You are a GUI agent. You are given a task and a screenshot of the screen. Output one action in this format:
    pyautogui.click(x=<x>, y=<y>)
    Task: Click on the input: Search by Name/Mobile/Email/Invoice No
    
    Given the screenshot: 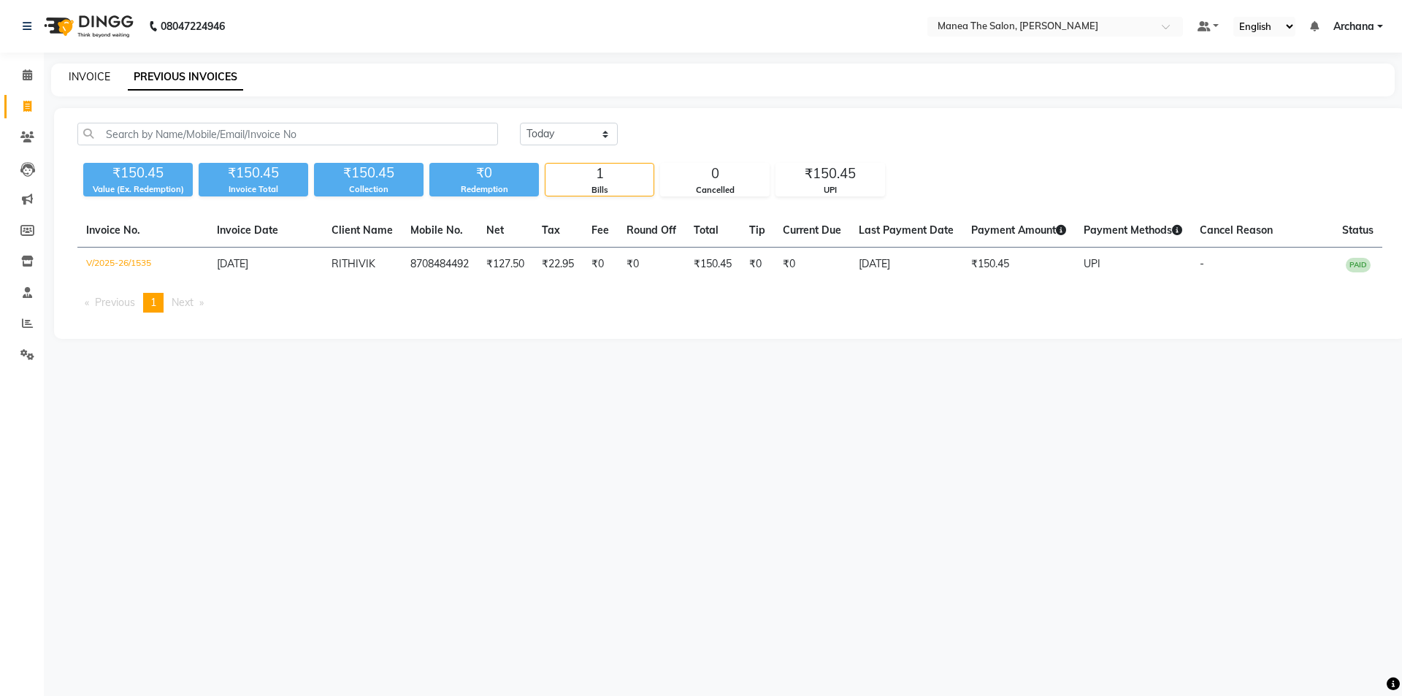 What is the action you would take?
    pyautogui.click(x=288, y=134)
    